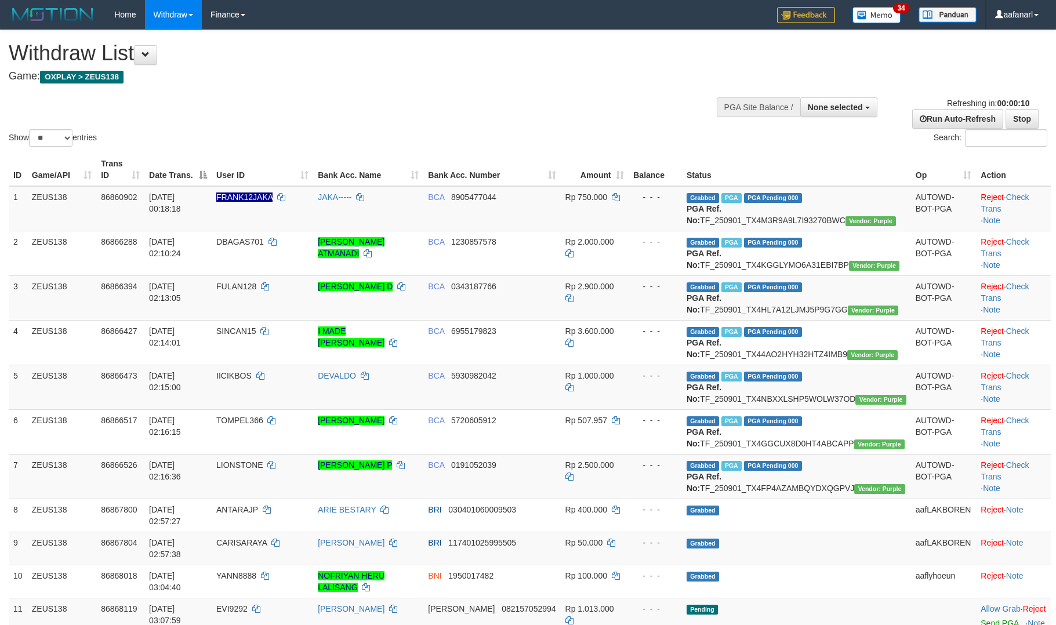 The image size is (1056, 625). What do you see at coordinates (702, 609) in the screenshot?
I see `span: Pending` at bounding box center [702, 609].